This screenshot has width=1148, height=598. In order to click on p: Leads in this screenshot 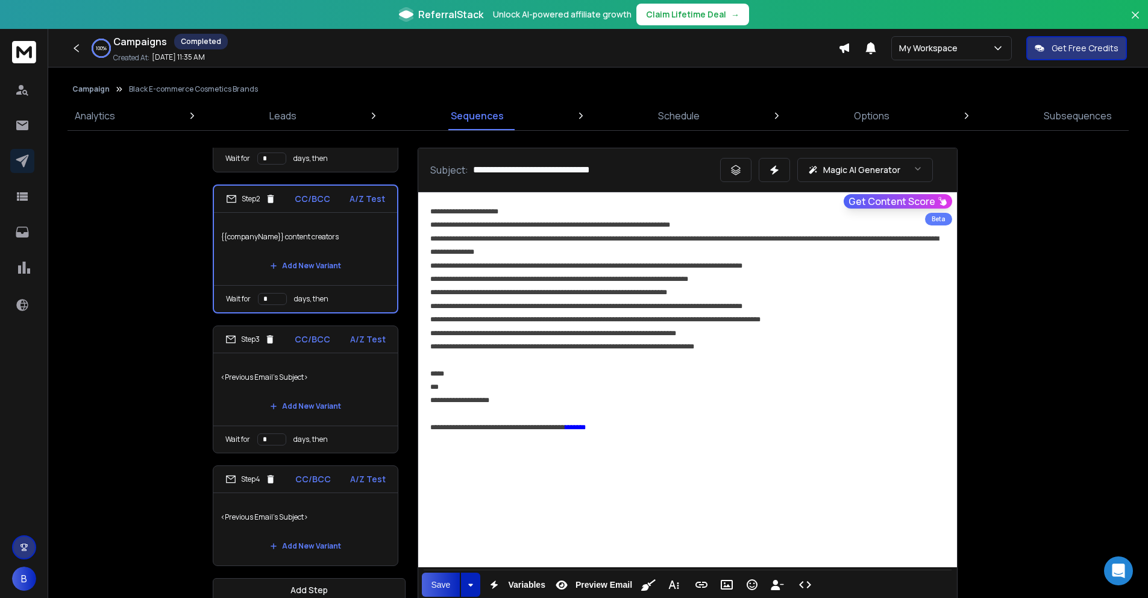, I will do `click(283, 116)`.